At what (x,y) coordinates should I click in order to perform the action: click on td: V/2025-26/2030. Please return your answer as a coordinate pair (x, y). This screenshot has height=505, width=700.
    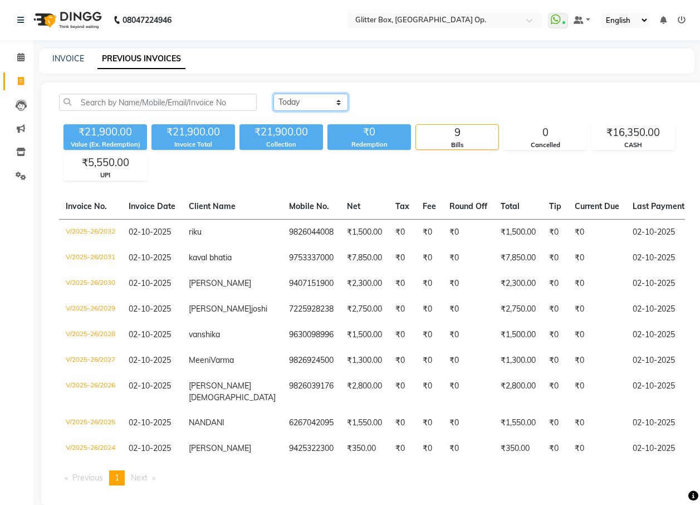
    Looking at the image, I should click on (90, 284).